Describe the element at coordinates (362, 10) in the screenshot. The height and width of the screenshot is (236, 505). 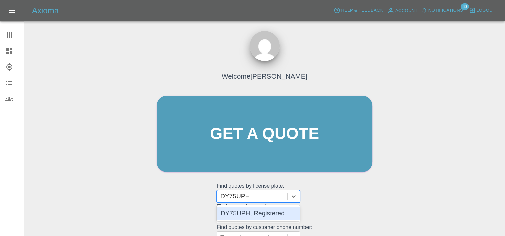
I see `span: Help & Feedback` at that location.